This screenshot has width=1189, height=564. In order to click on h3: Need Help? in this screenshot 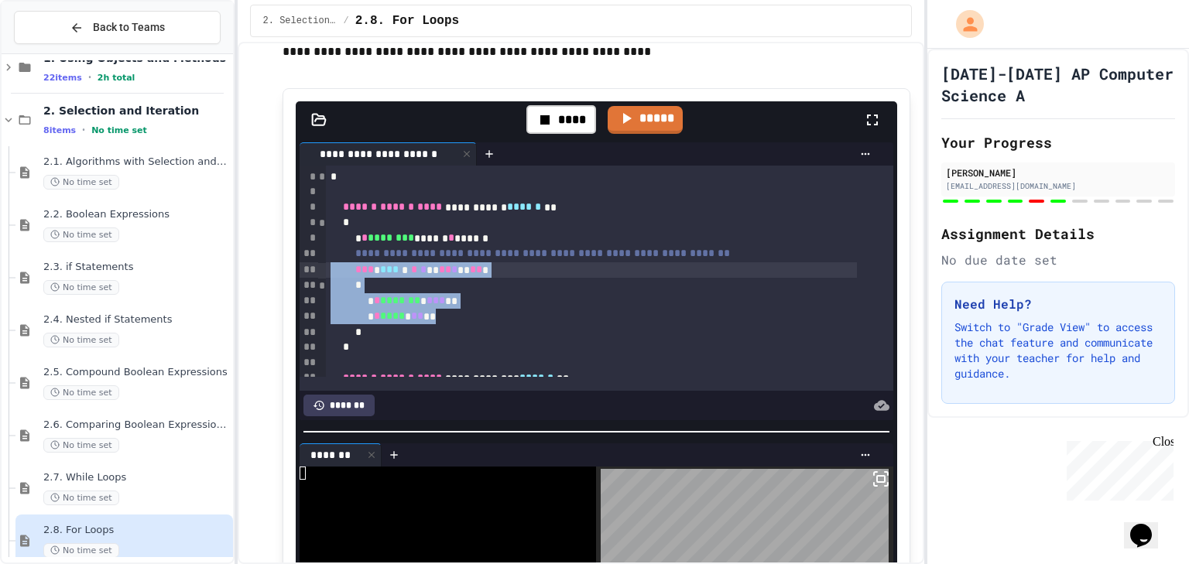, I will do `click(1058, 304)`.